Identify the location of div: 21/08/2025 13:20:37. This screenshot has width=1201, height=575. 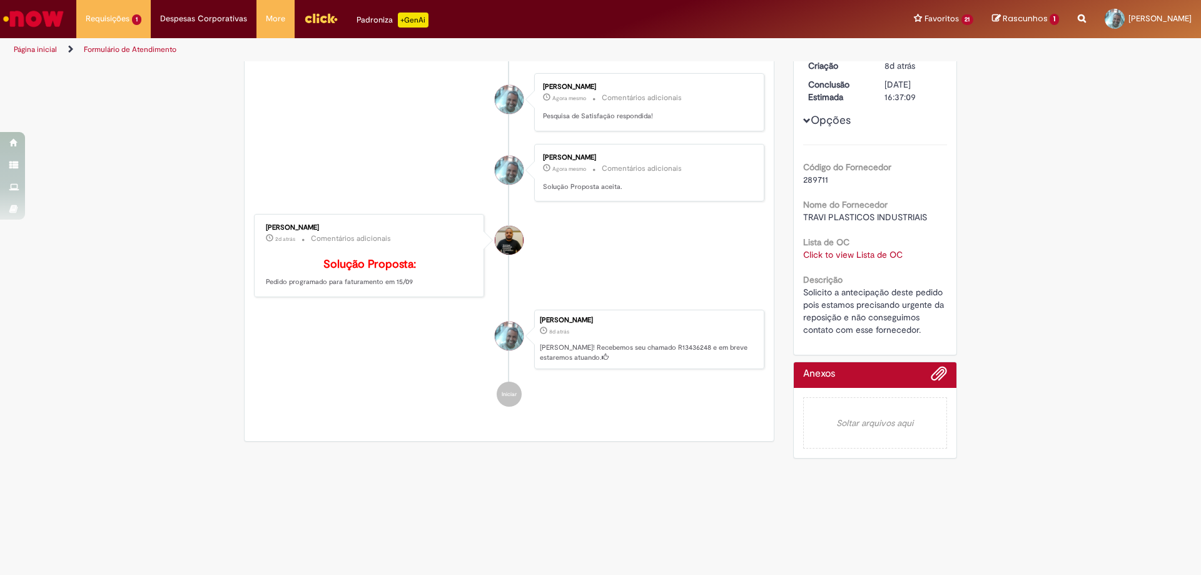
(913, 66).